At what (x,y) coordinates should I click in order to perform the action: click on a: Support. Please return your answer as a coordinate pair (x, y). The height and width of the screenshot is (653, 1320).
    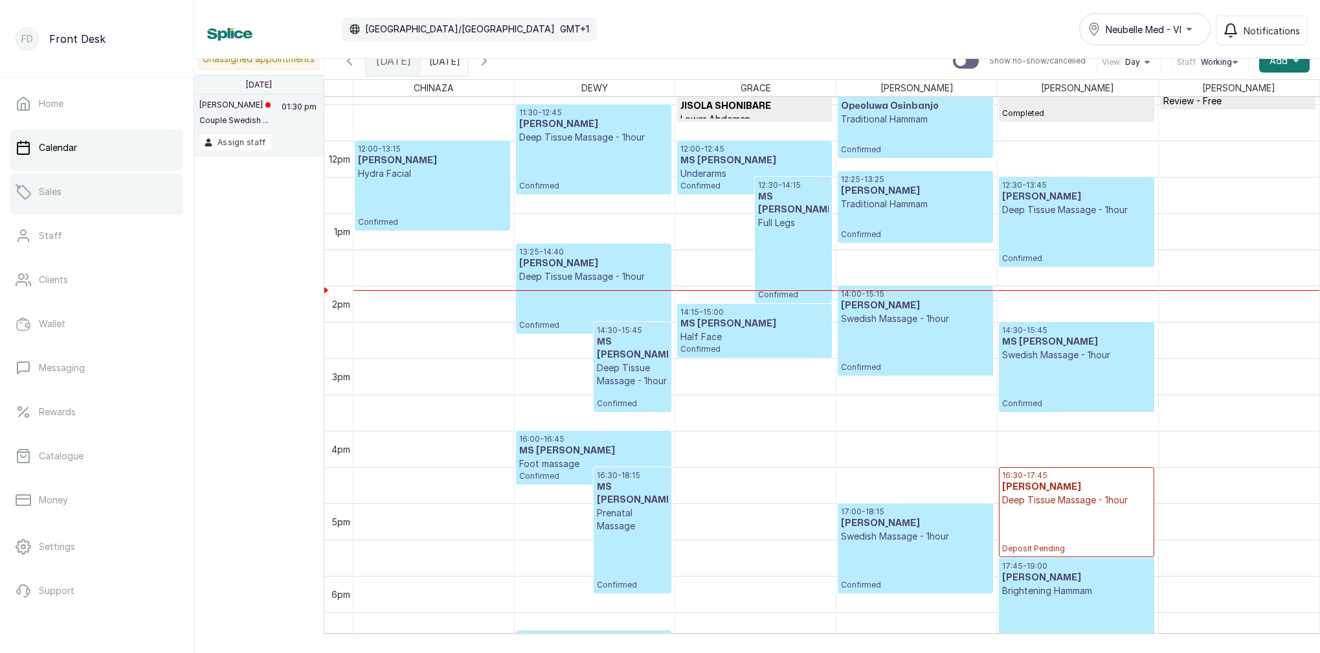
    Looking at the image, I should click on (96, 591).